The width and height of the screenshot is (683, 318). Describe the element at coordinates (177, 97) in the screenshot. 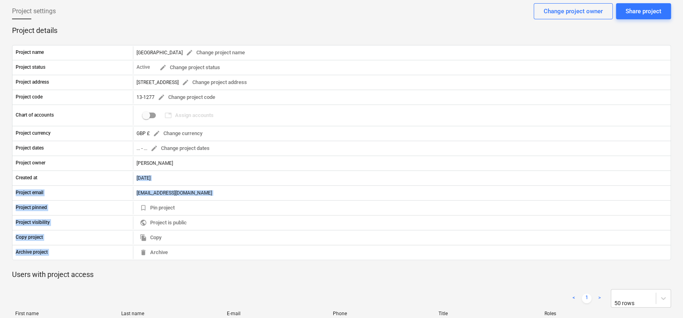

I see `div: 13-1277` at that location.